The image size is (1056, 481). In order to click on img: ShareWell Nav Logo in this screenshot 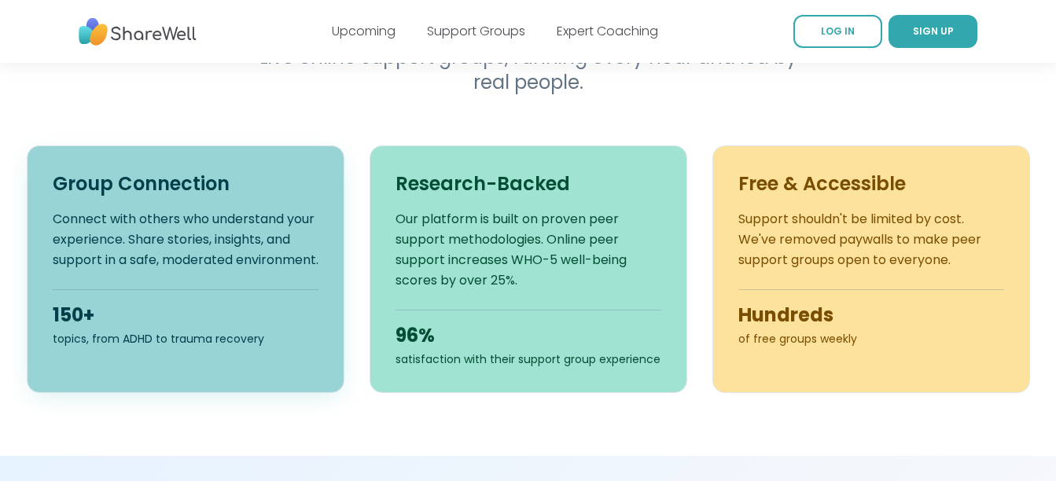, I will do `click(138, 31)`.